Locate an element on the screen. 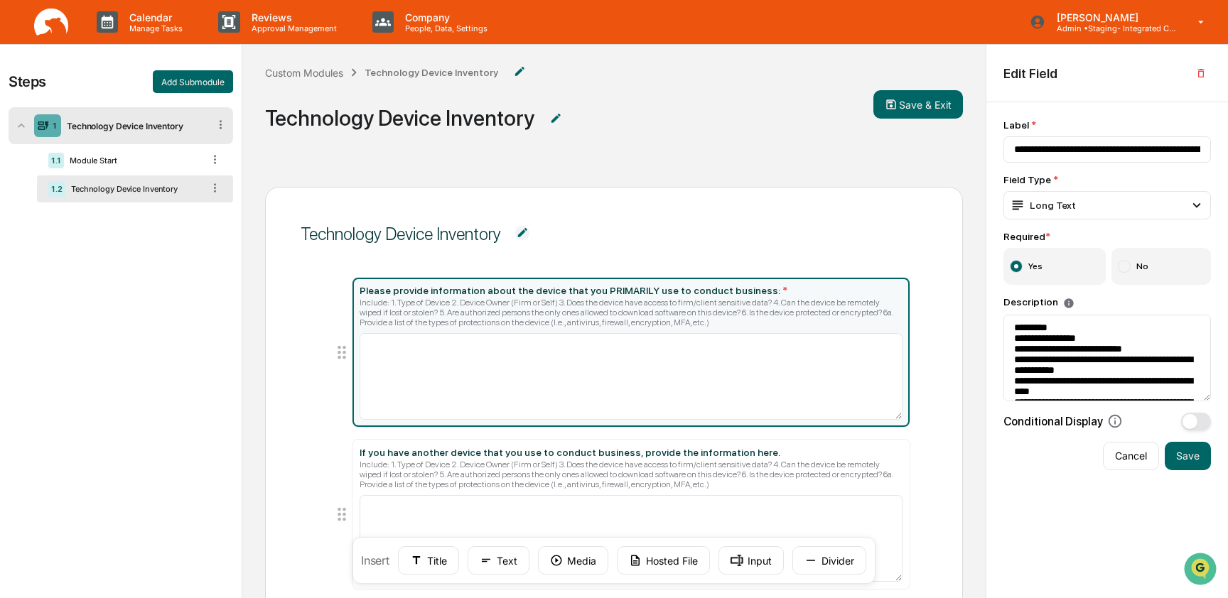 Image resolution: width=1228 pixels, height=598 pixels. div: Conditional Display is located at coordinates (1063, 421).